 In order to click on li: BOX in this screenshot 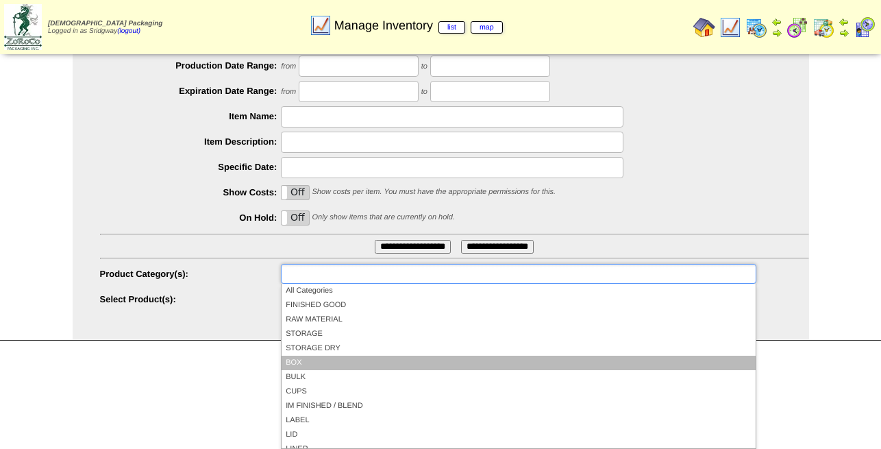, I will do `click(518, 363)`.